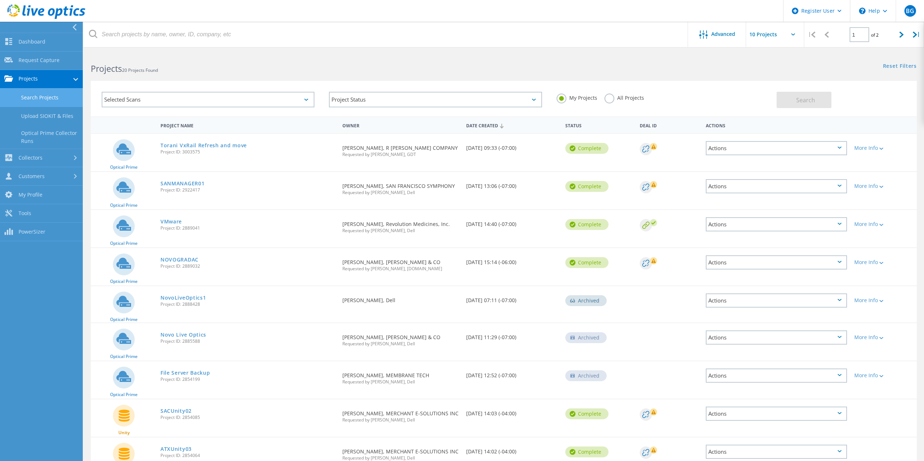 The image size is (924, 461). Describe the element at coordinates (624, 97) in the screenshot. I see `label: All Projects` at that location.